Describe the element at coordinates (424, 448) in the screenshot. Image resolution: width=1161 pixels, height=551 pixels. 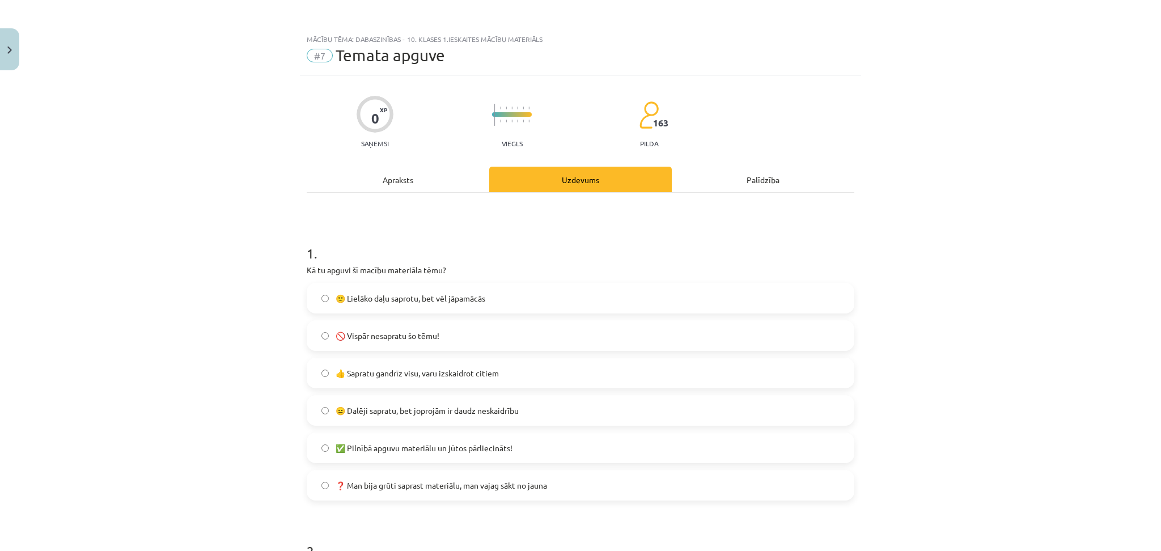
I see `span: ✅ Pilnībā apguvu materiālu un jūtos pārliecināts!` at that location.